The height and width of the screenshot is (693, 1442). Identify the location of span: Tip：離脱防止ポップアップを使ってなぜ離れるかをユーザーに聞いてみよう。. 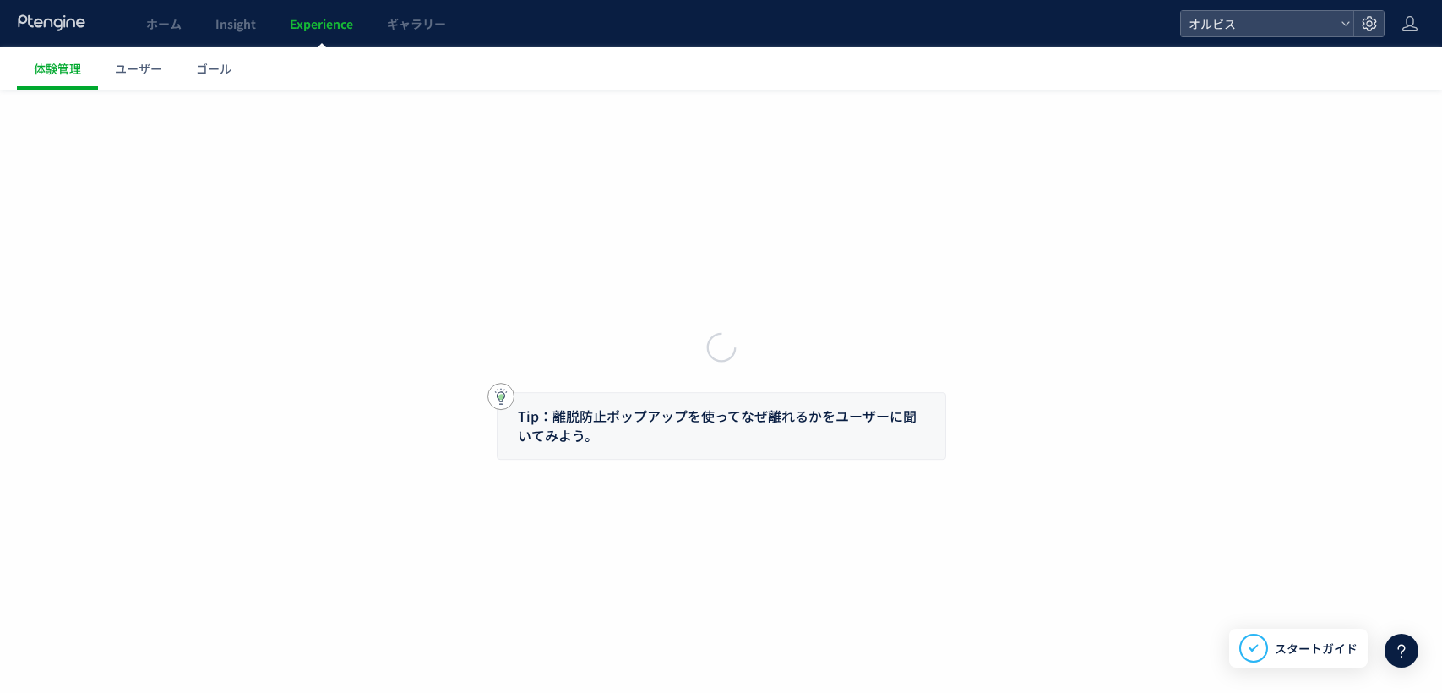
(717, 425).